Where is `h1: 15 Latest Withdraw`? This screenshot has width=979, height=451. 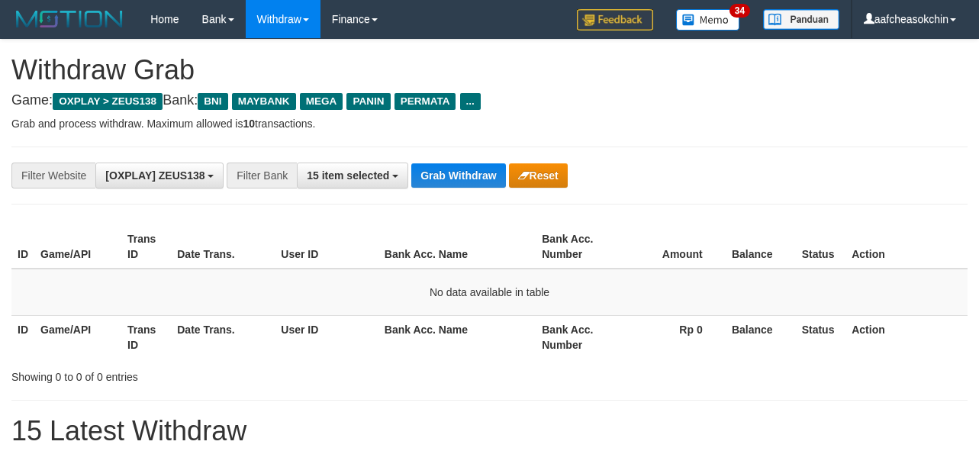
h1: 15 Latest Withdraw is located at coordinates (489, 431).